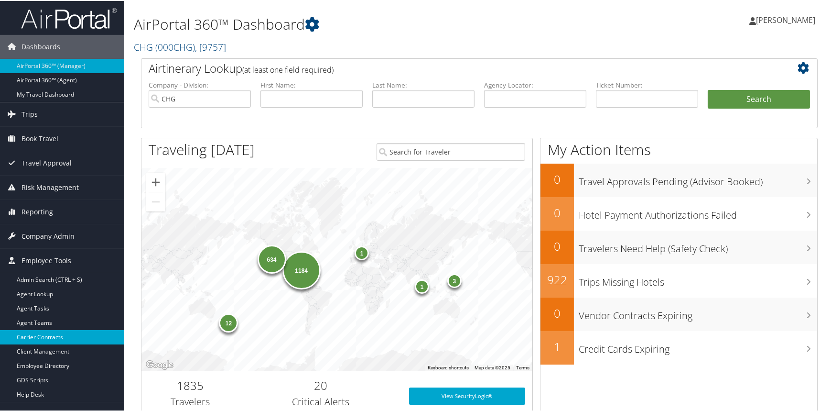 This screenshot has width=831, height=411. Describe the element at coordinates (535, 84) in the screenshot. I see `label: Agency Locator:` at that location.